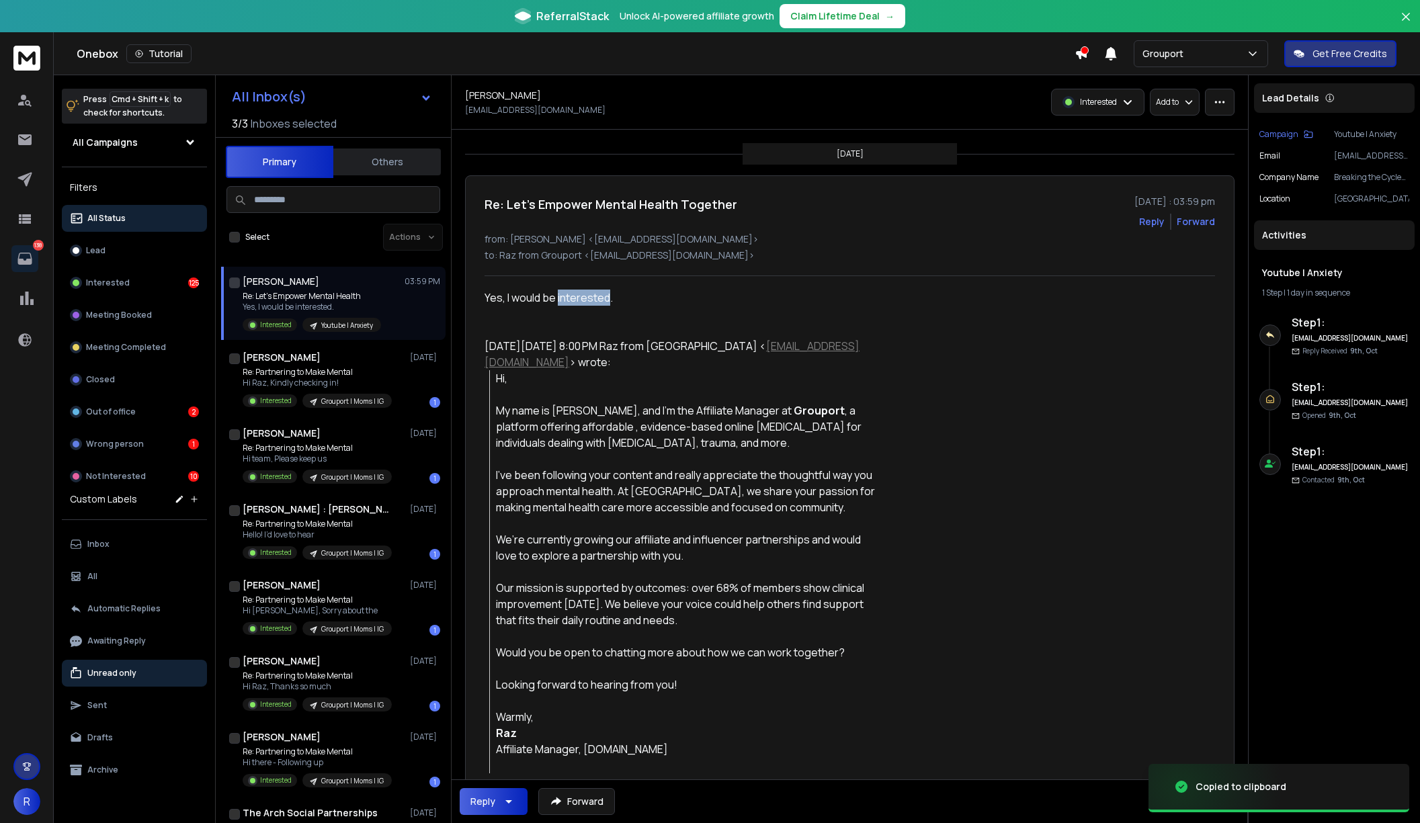 This screenshot has width=1420, height=823. Describe the element at coordinates (134, 641) in the screenshot. I see `button: Awaiting Reply` at that location.